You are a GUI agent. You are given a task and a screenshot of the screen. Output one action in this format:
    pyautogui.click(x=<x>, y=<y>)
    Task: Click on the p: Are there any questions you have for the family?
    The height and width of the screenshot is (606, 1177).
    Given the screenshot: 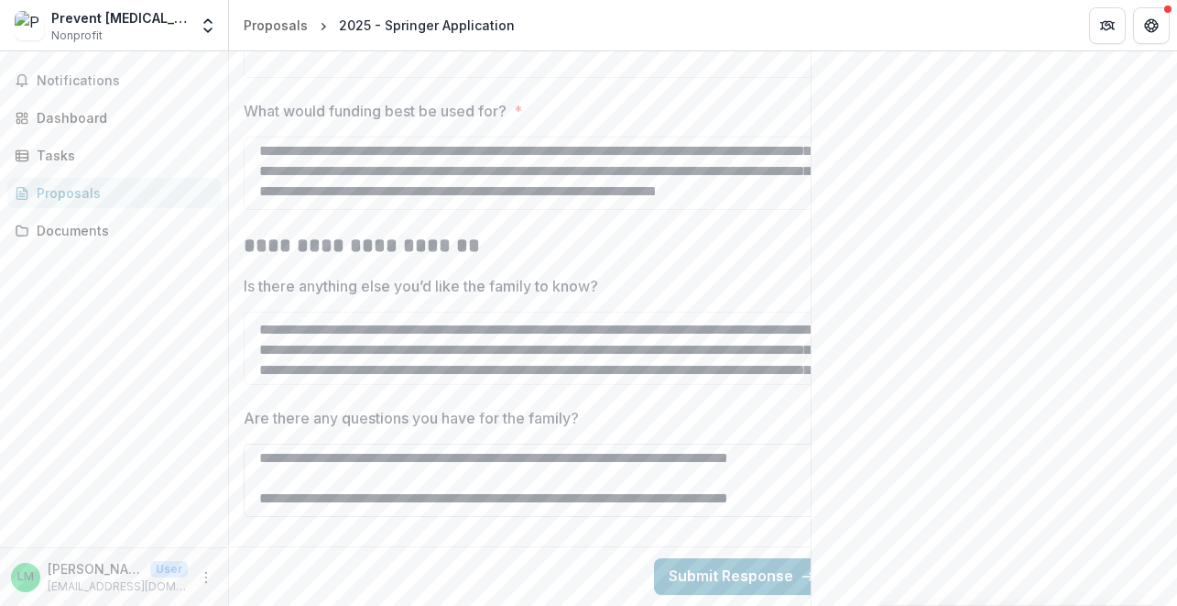 What is the action you would take?
    pyautogui.click(x=411, y=418)
    